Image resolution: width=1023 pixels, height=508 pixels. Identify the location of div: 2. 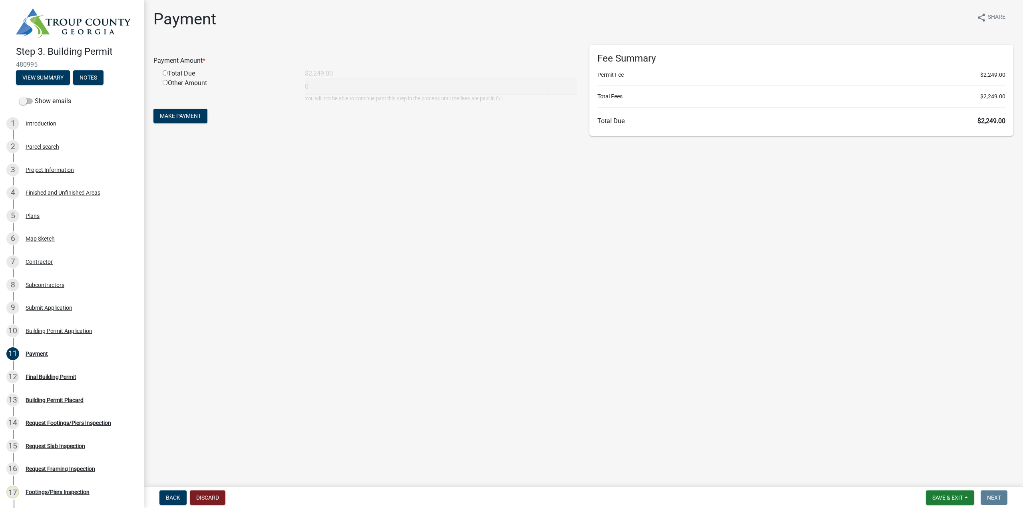
(13, 147).